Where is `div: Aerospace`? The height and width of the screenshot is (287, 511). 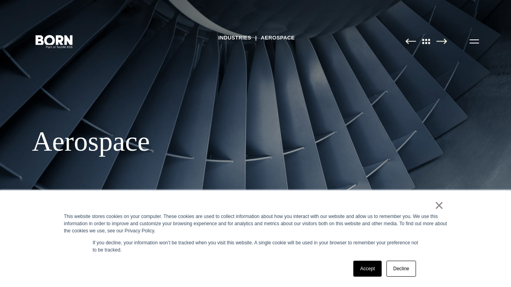 div: Aerospace is located at coordinates (255, 142).